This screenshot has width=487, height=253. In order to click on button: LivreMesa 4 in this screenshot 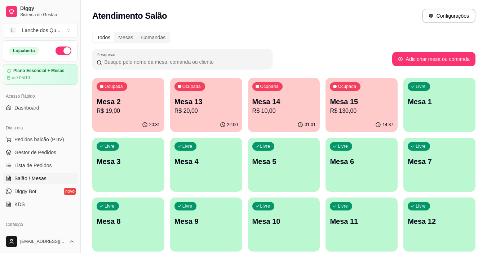, I will do `click(206, 165)`.